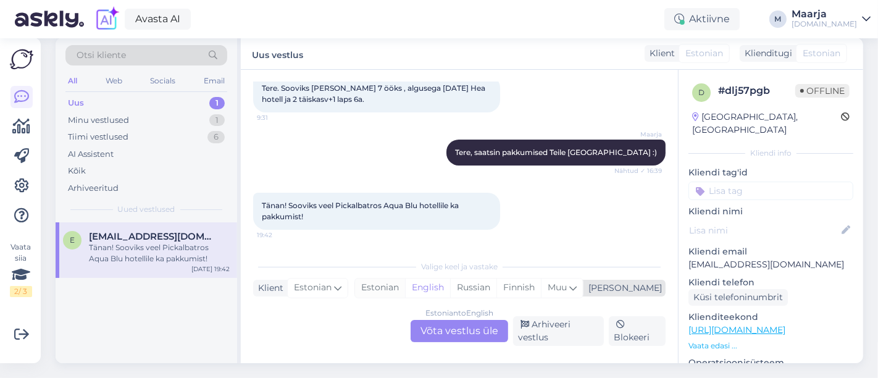 The image size is (878, 378). I want to click on div: Estonian to English, so click(459, 313).